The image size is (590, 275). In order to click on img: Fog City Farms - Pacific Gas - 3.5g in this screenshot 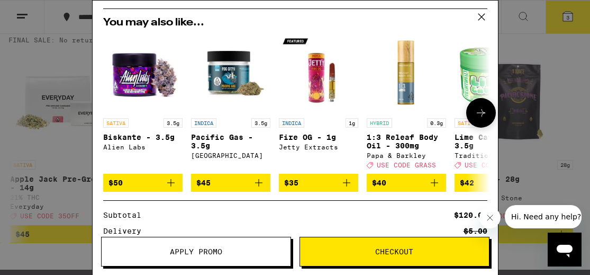, I will do `click(231, 73)`.